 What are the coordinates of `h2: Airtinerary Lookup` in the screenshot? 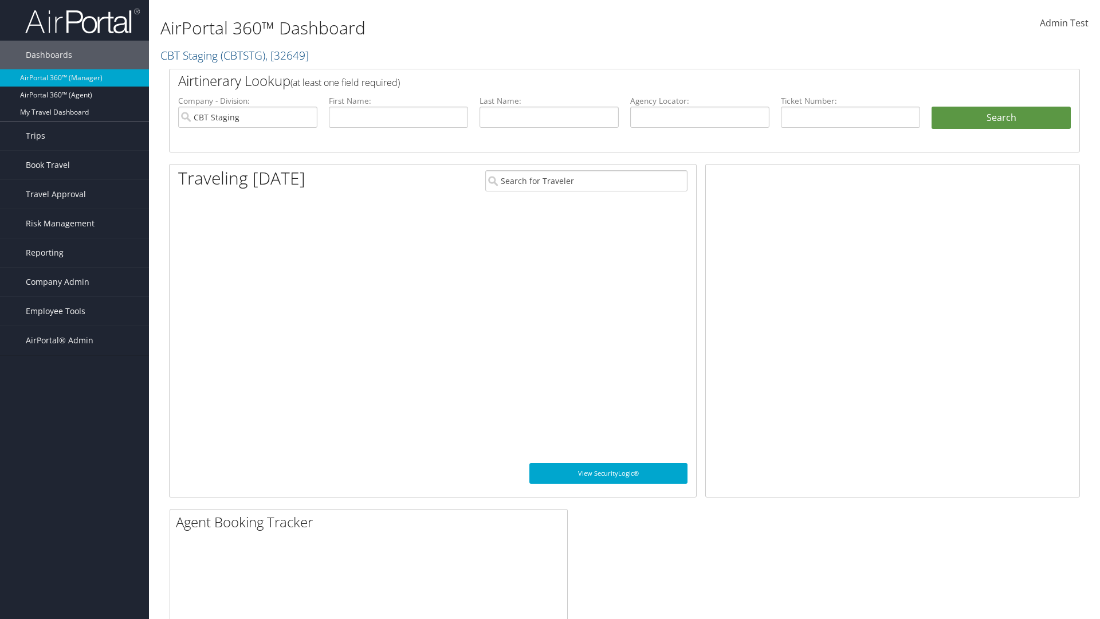 It's located at (587, 81).